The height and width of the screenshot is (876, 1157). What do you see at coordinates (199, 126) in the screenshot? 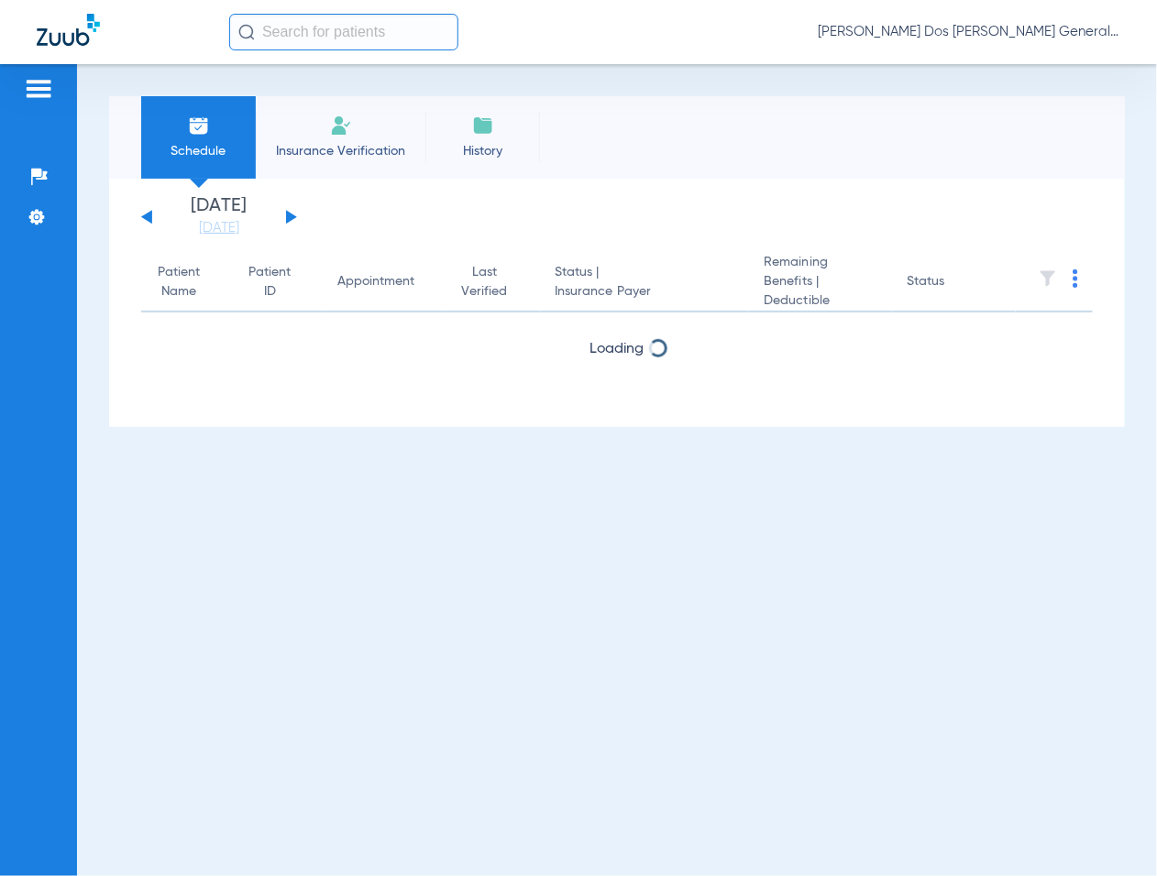
I see `img: Schedule` at bounding box center [199, 126].